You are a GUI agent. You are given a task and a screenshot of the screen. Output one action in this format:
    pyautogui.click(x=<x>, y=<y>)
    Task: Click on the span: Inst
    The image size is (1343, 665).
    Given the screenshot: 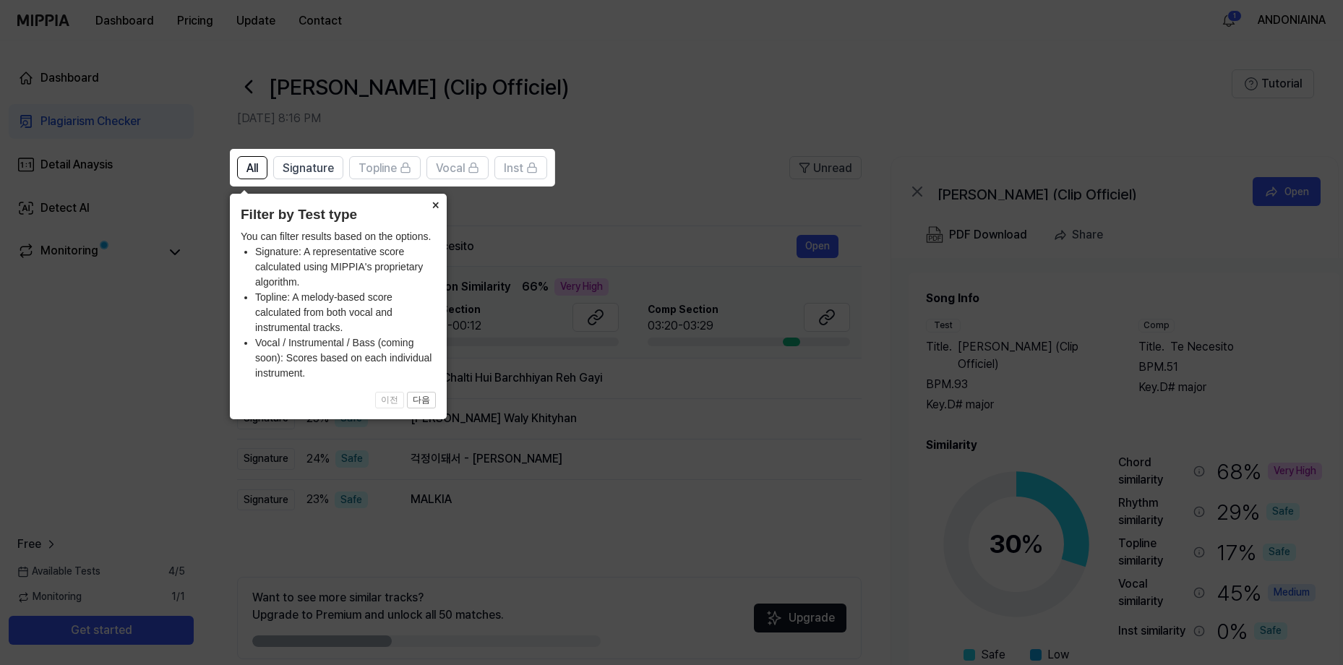 What is the action you would take?
    pyautogui.click(x=513, y=168)
    